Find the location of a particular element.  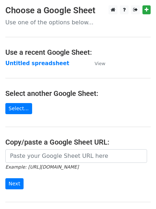

a: View is located at coordinates (97, 63).